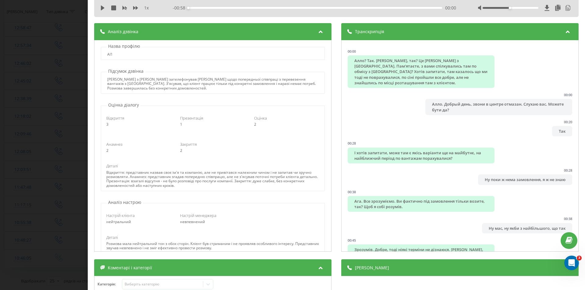 This screenshot has height=290, width=585. I want to click on div: AI1, so click(110, 55).